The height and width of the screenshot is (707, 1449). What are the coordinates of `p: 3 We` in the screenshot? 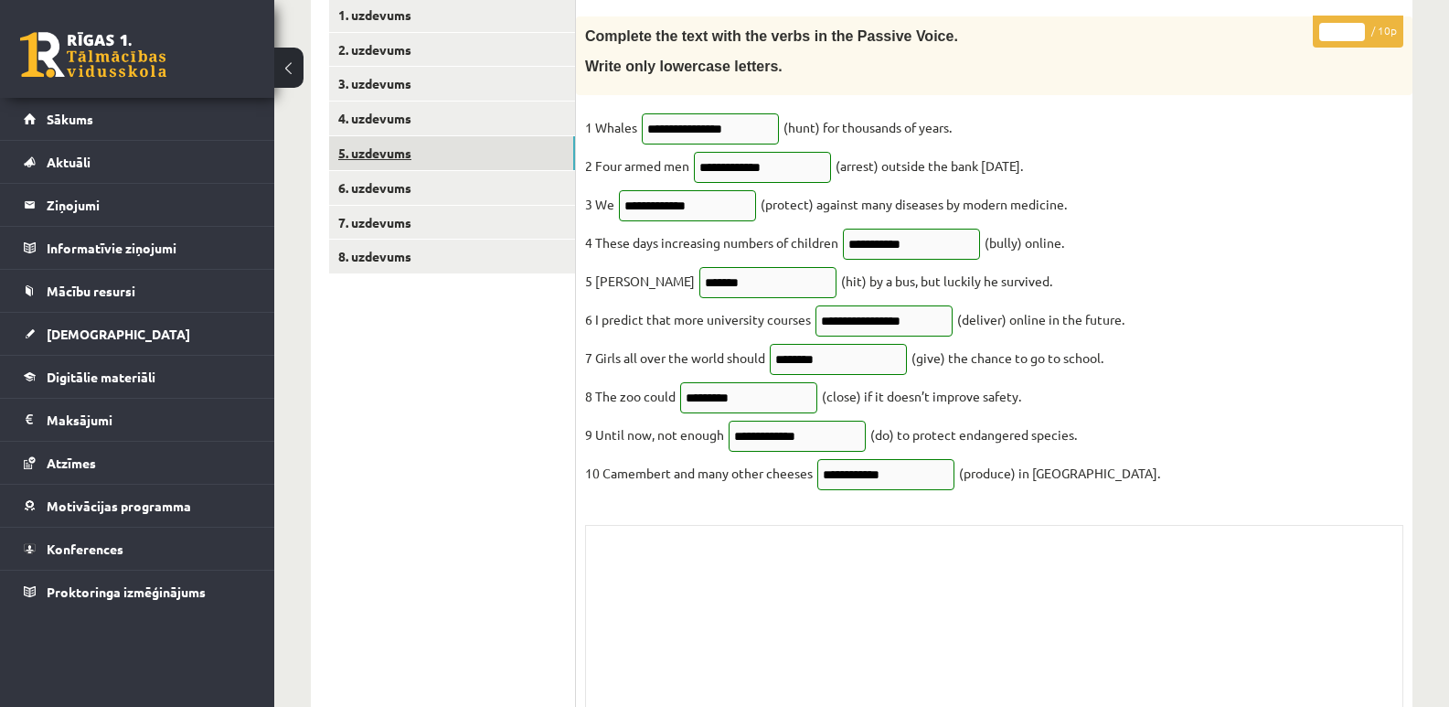 It's located at (600, 204).